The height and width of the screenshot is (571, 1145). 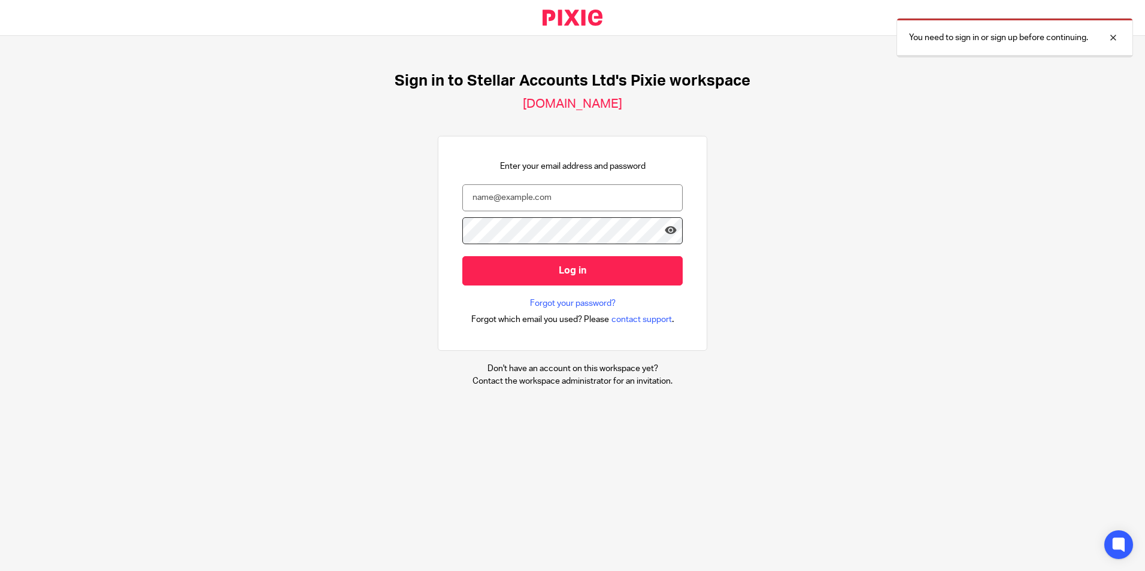 What do you see at coordinates (572, 166) in the screenshot?
I see `p: Enter your email address and password` at bounding box center [572, 166].